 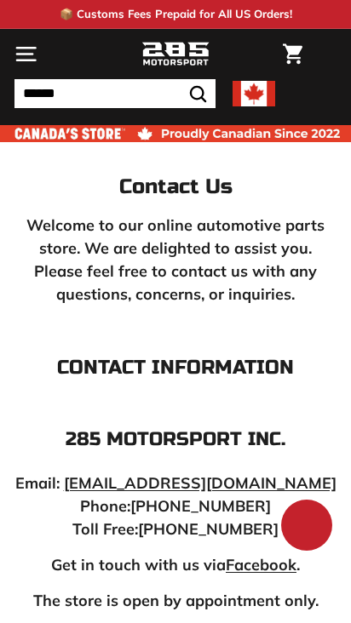 I want to click on strong: Phone:, so click(x=105, y=506).